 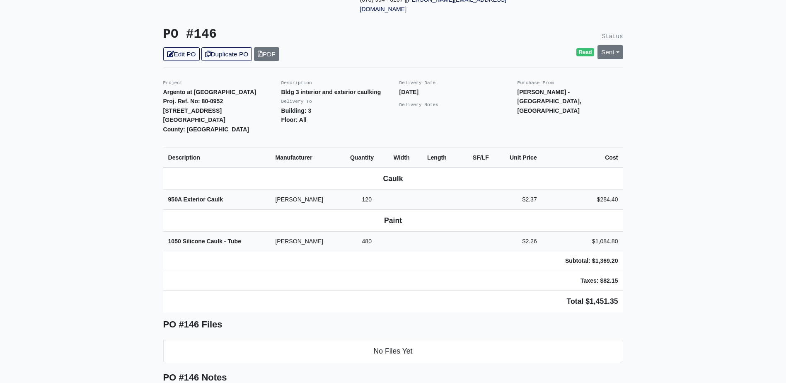 What do you see at coordinates (227, 54) in the screenshot?
I see `a: Duplicate PO` at bounding box center [227, 54].